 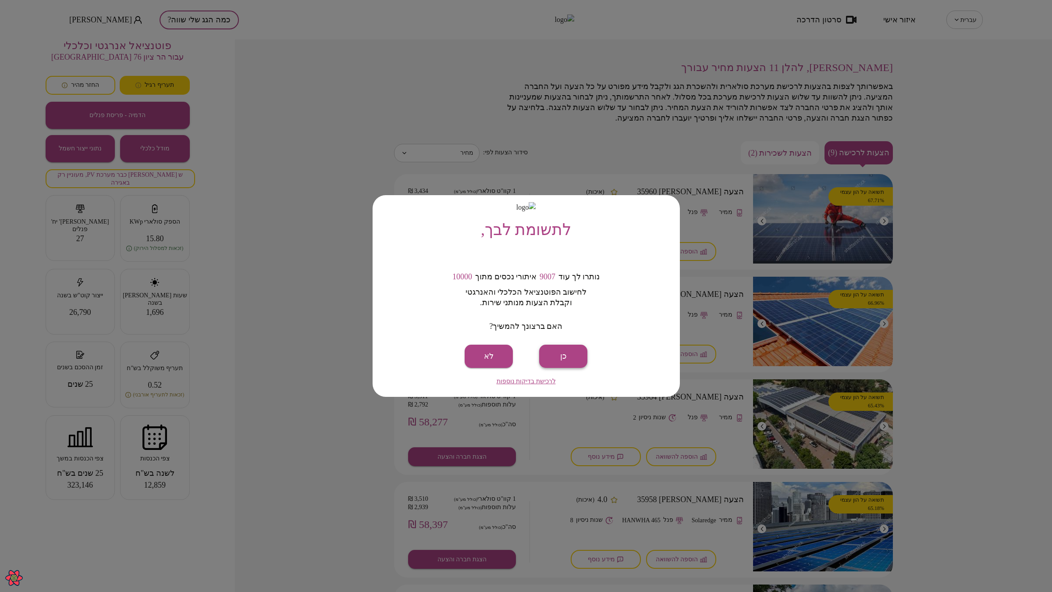 I want to click on span: האם ברצונך להמשיך?, so click(x=526, y=326).